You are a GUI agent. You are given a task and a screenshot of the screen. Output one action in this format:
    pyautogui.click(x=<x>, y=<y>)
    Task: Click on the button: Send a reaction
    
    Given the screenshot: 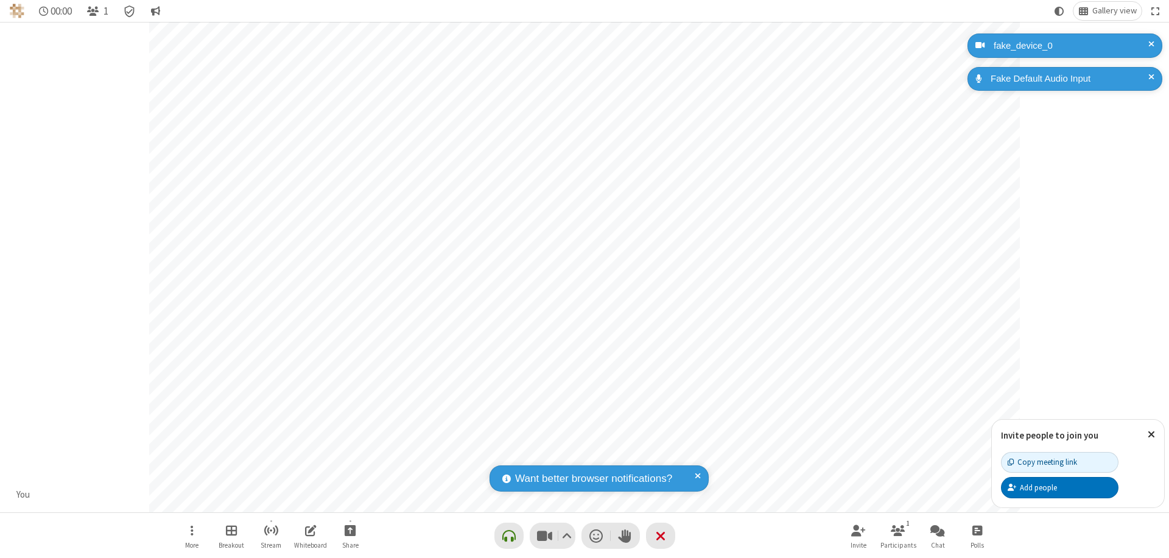 What is the action you would take?
    pyautogui.click(x=596, y=535)
    